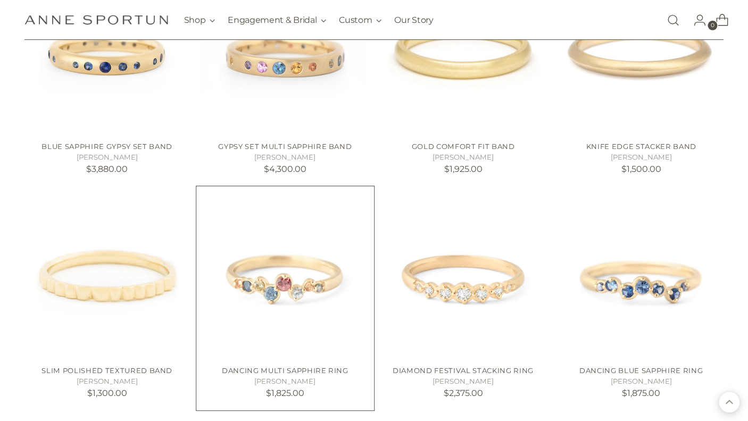 The height and width of the screenshot is (421, 748). I want to click on button: Engagement & Bridal, so click(277, 20).